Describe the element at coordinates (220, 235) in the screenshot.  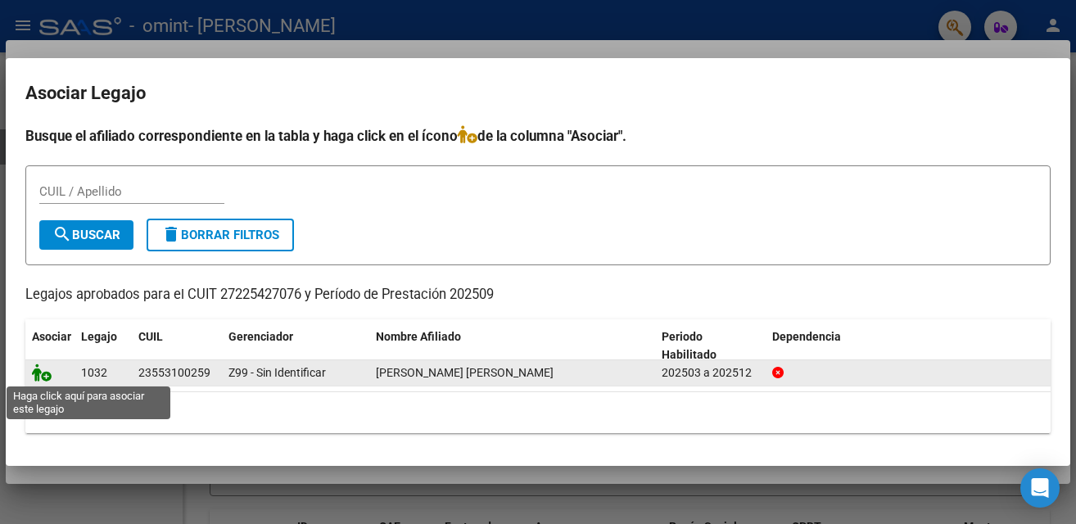
I see `span: Borrar Filtros` at that location.